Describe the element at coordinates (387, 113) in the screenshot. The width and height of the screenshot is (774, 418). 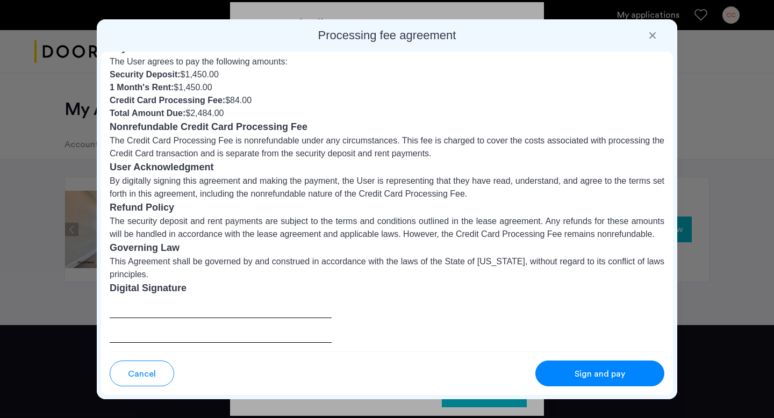
I see `li: $2,484.00` at that location.